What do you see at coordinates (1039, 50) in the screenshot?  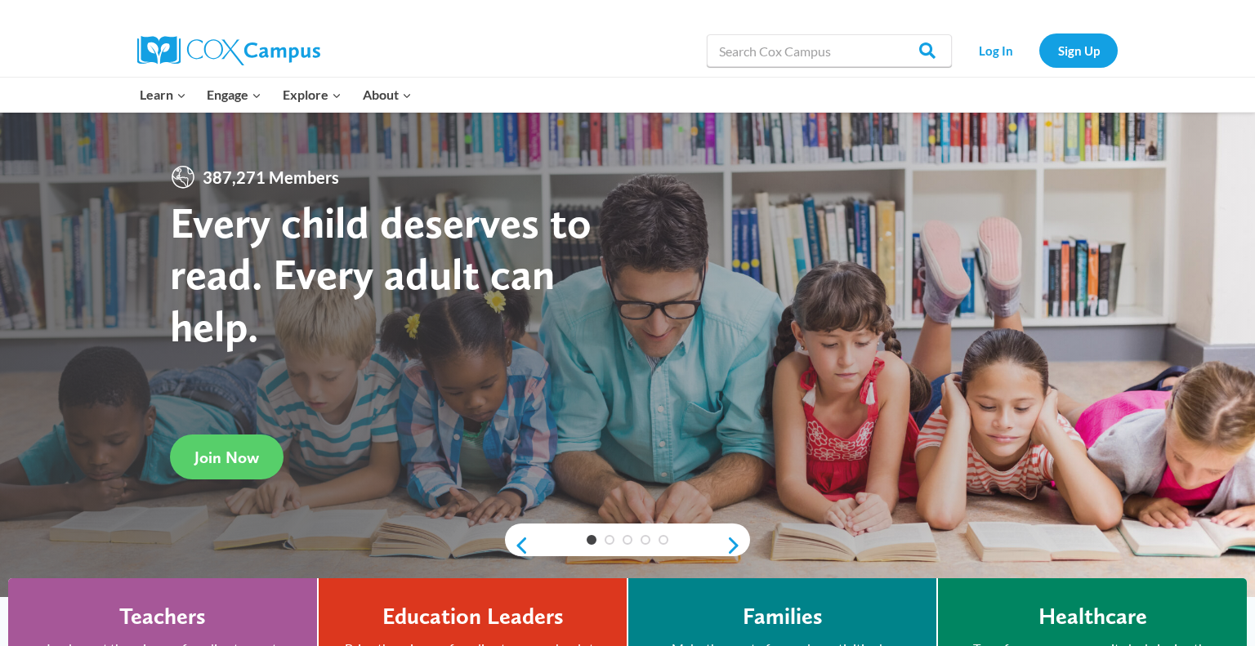 I see `nav: Secondary Navigation` at bounding box center [1039, 50].